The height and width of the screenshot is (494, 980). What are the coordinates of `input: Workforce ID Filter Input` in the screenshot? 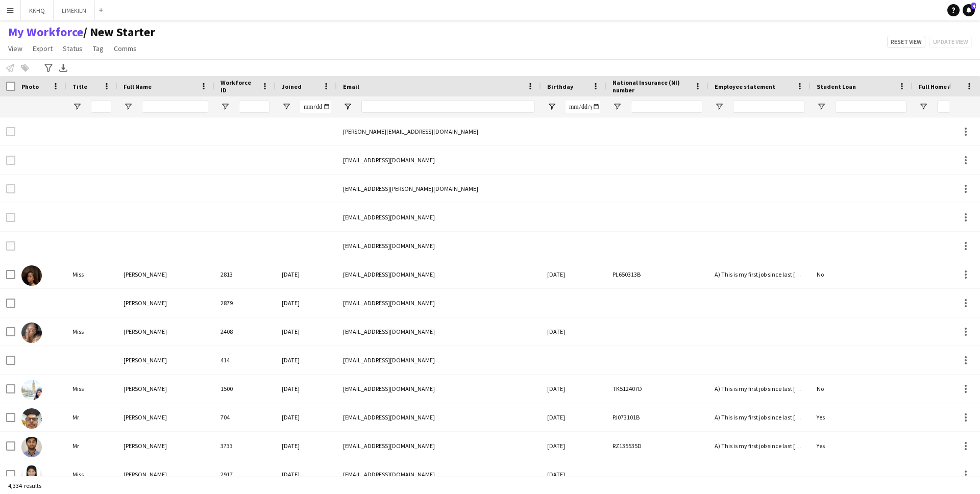 It's located at (254, 107).